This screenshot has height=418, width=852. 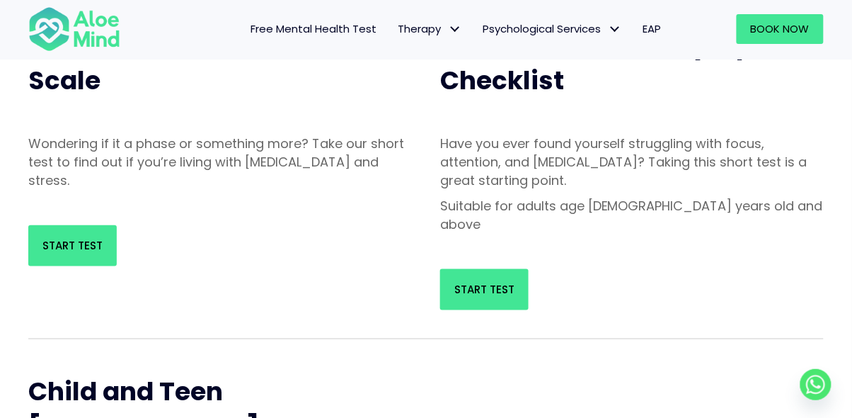 What do you see at coordinates (652, 29) in the screenshot?
I see `a: EAP` at bounding box center [652, 29].